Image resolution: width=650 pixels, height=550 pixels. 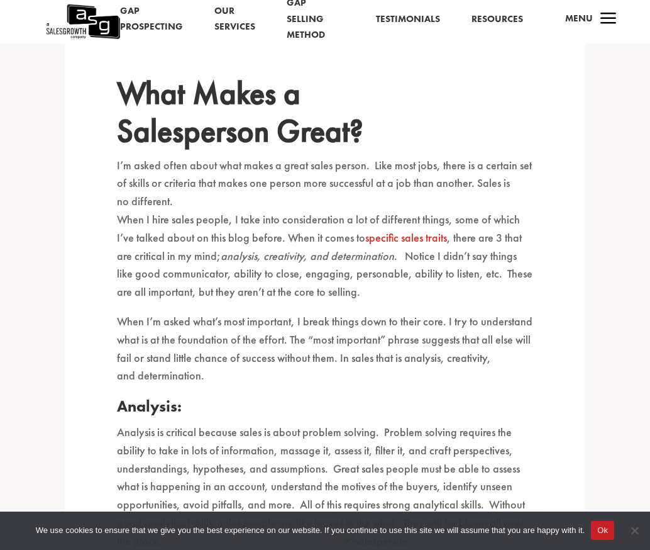 What do you see at coordinates (83, 21) in the screenshot?
I see `img: ASG Co. Logo` at bounding box center [83, 21].